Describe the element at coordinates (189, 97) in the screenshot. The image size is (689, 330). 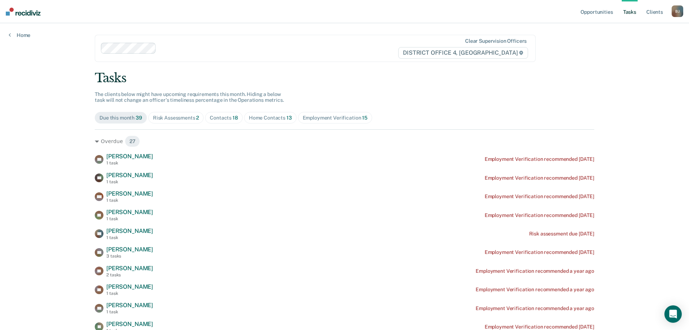
I see `span: The clients below might have upcoming requirements this month. Hiding a below task will not chang...` at that location.